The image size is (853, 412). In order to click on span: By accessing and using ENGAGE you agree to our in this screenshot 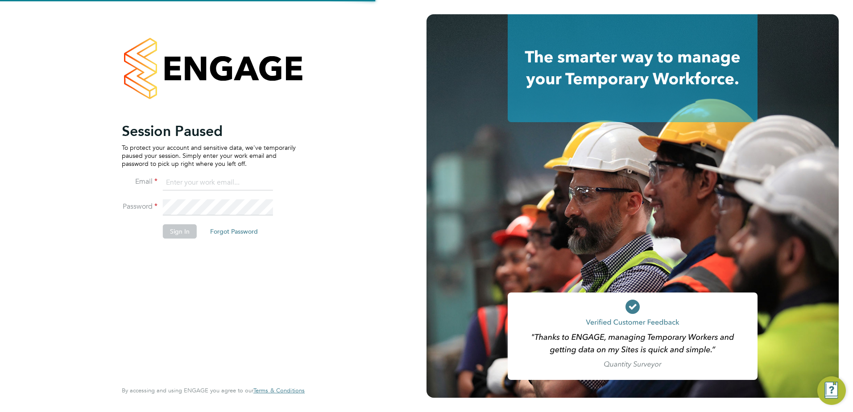, I will do `click(213, 390)`.